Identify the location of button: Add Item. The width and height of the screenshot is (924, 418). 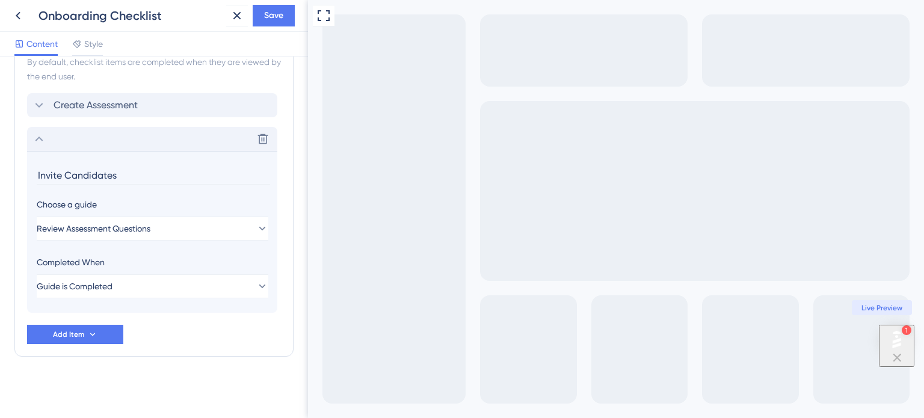
(75, 335).